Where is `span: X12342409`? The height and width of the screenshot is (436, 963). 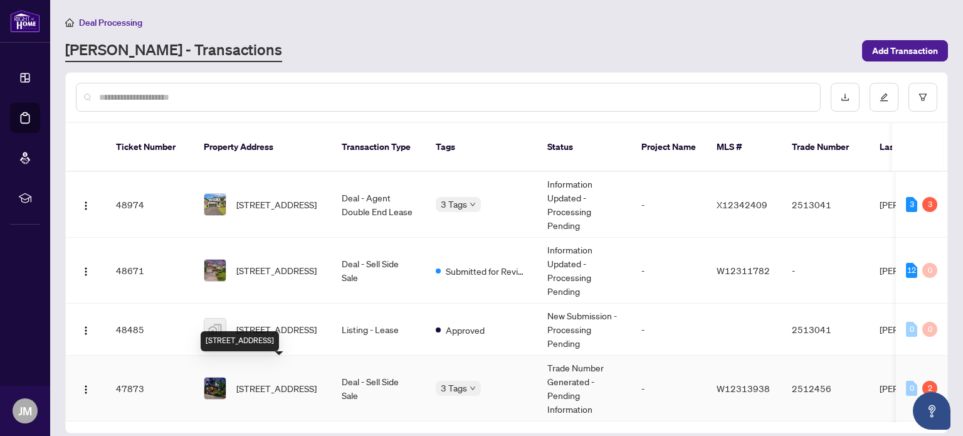
span: X12342409 is located at coordinates (742, 204).